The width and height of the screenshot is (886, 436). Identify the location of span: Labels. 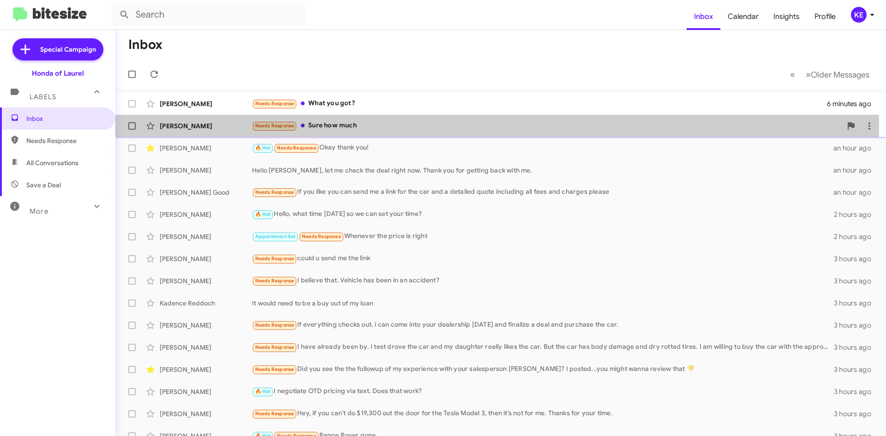
(43, 97).